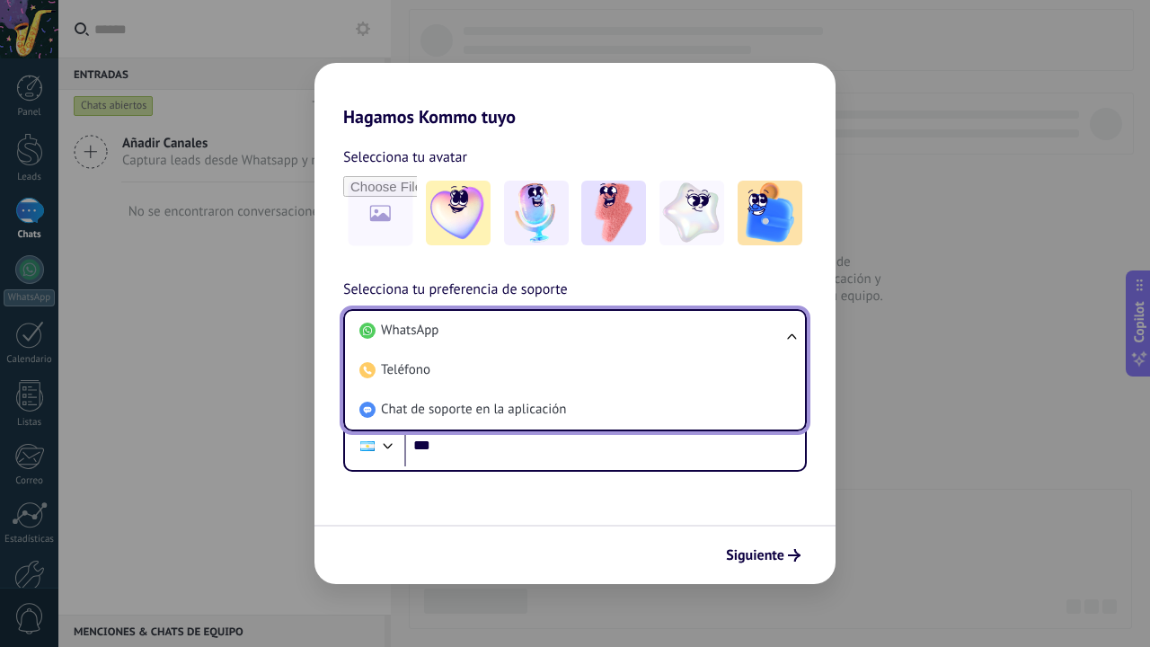 This screenshot has width=1150, height=647. Describe the element at coordinates (770, 213) in the screenshot. I see `img: -5.jpeg` at that location.